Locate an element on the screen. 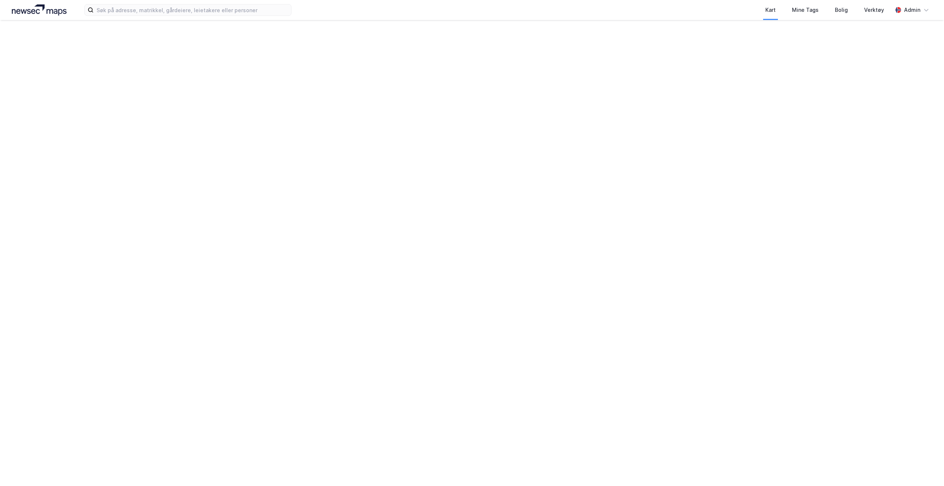 The height and width of the screenshot is (486, 944). div: Mine Tags is located at coordinates (805, 10).